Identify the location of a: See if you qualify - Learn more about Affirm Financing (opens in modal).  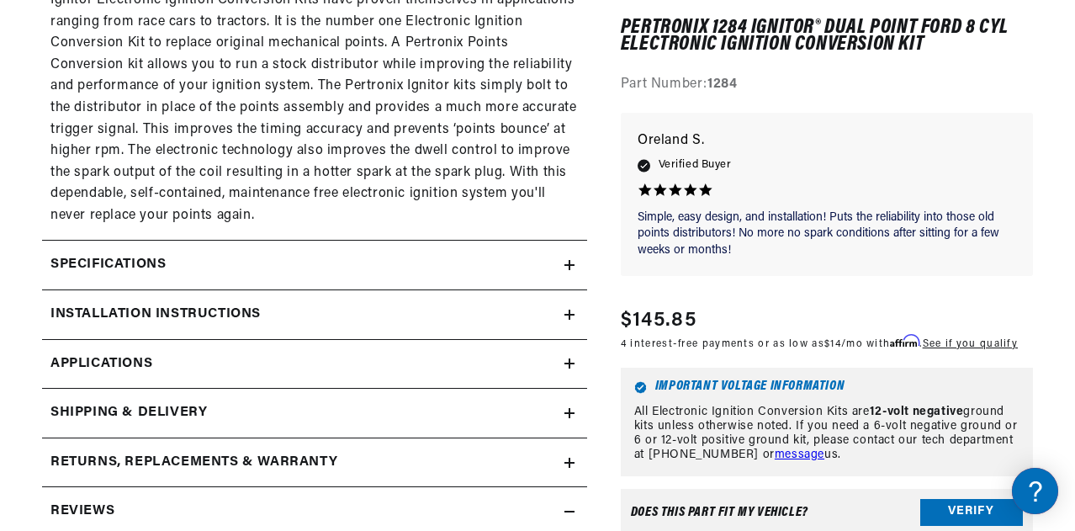
(970, 344).